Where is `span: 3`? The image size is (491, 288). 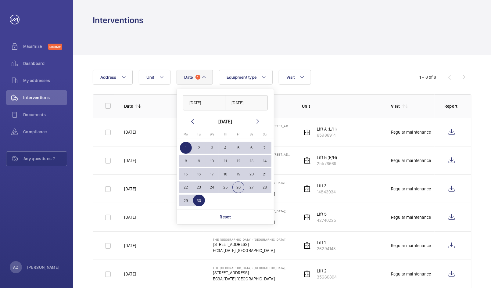 span: 3 is located at coordinates (212, 148).